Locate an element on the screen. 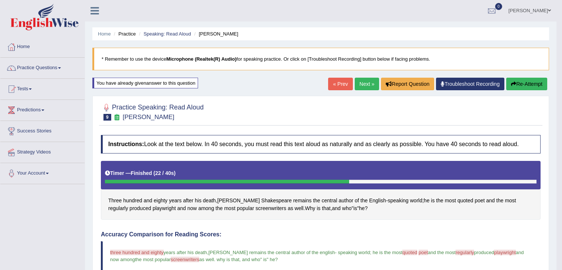  span: 0 is located at coordinates (499, 6).